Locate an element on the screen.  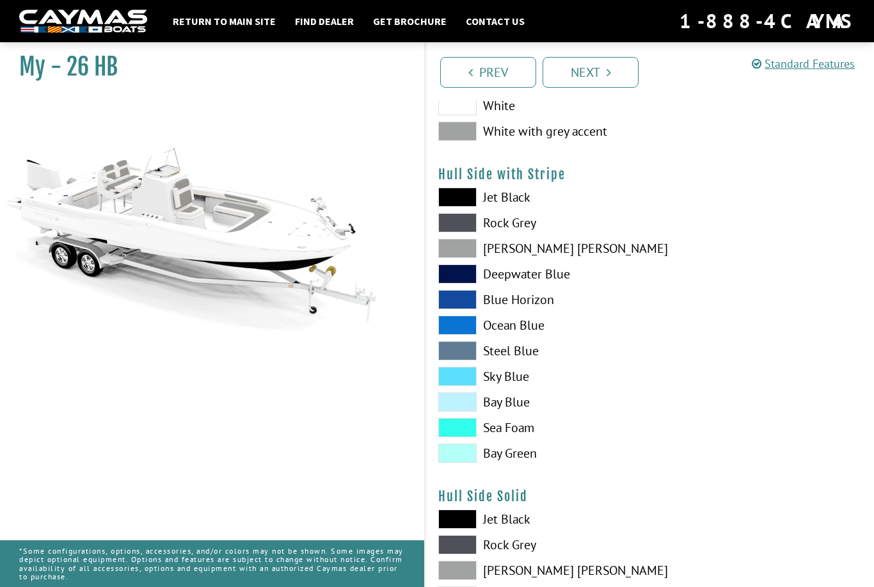
a: Prev is located at coordinates (488, 72).